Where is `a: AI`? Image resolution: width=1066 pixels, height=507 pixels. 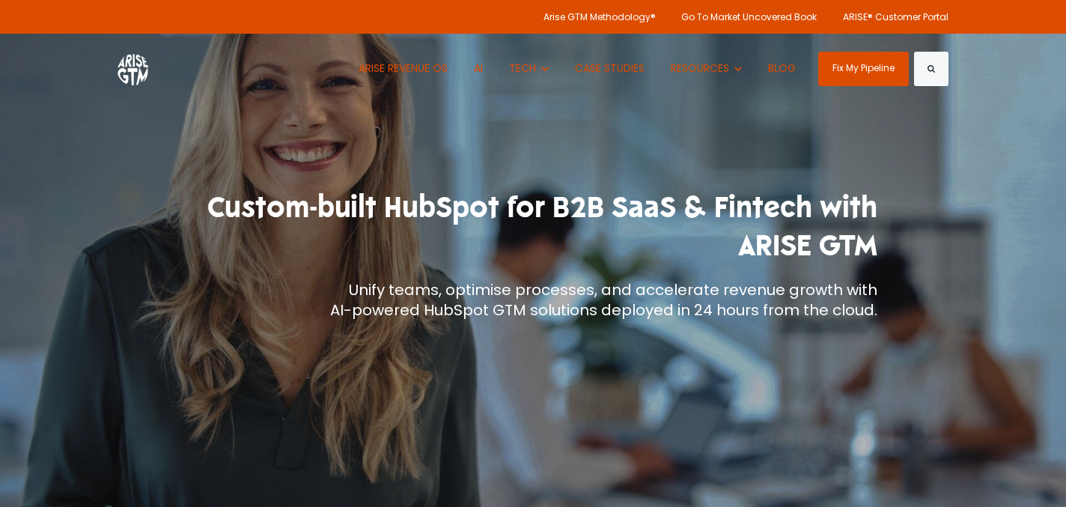
a: AI is located at coordinates (479, 68).